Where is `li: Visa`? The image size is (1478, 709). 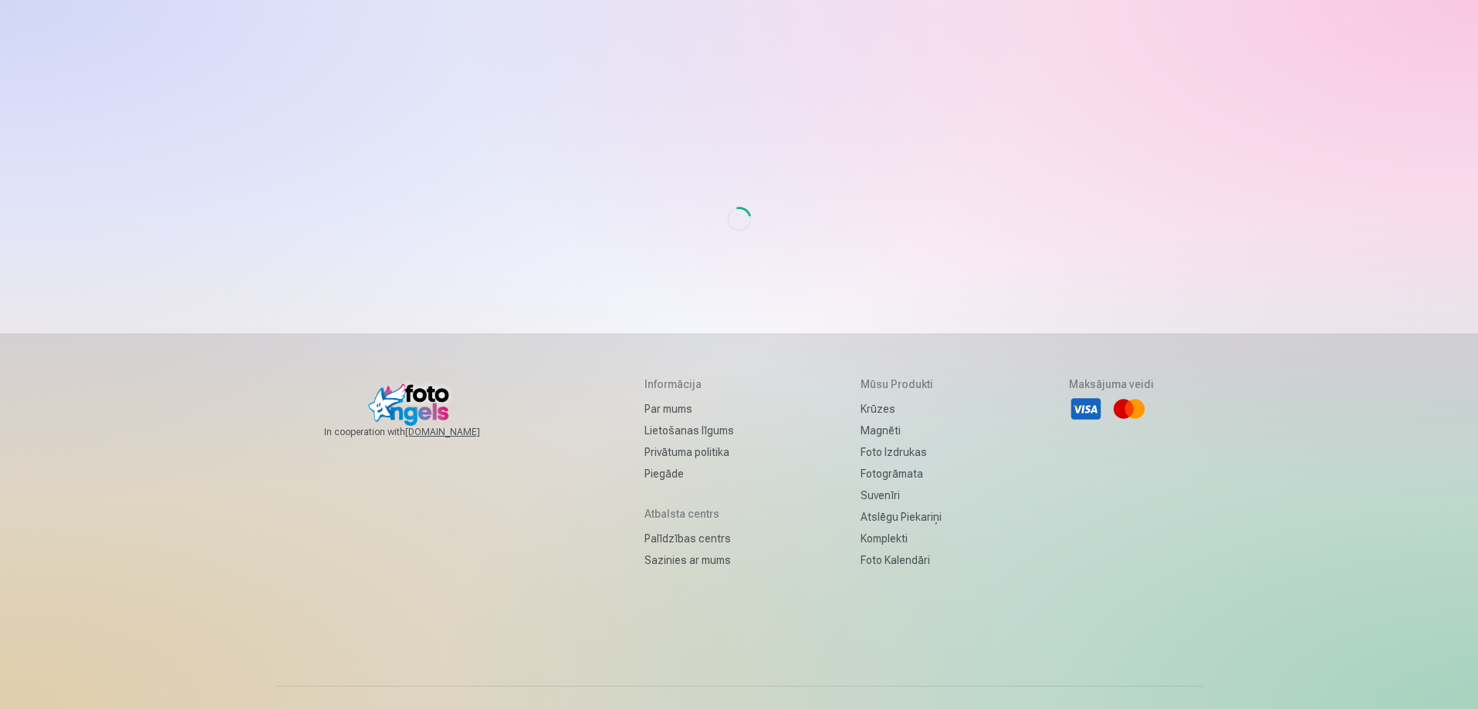
li: Visa is located at coordinates (1086, 409).